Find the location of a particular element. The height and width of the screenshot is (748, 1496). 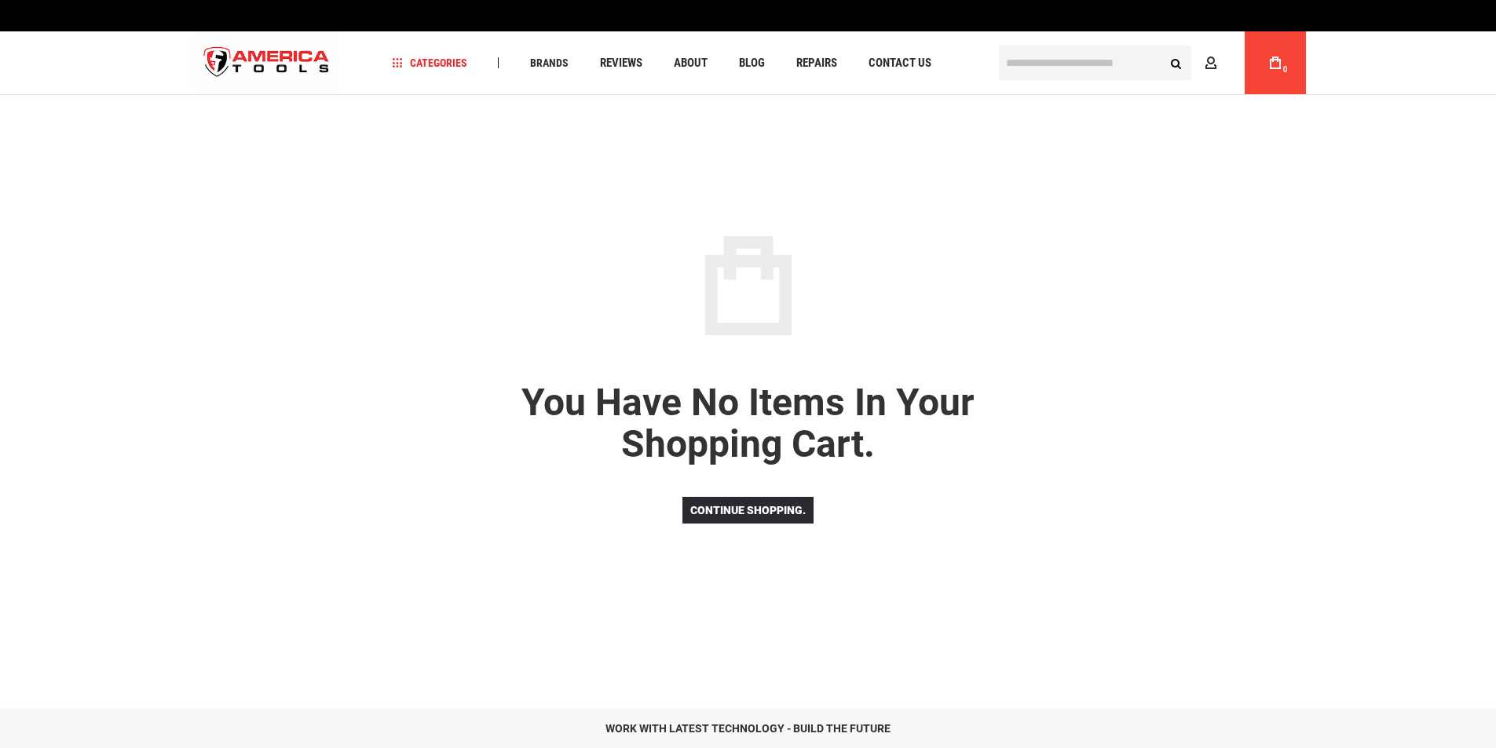

span: Categories is located at coordinates (429, 63).